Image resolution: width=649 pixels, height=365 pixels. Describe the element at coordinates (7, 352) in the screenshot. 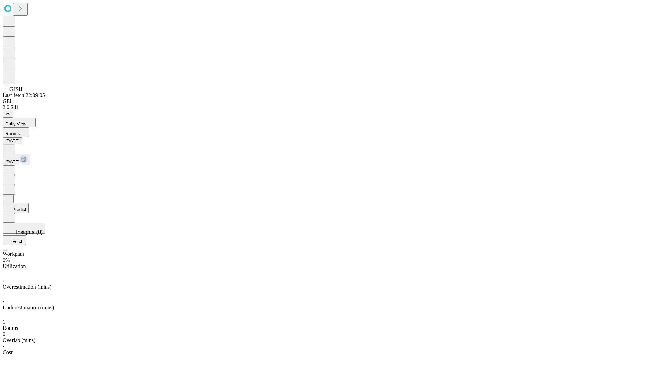

I see `span: Cost` at that location.